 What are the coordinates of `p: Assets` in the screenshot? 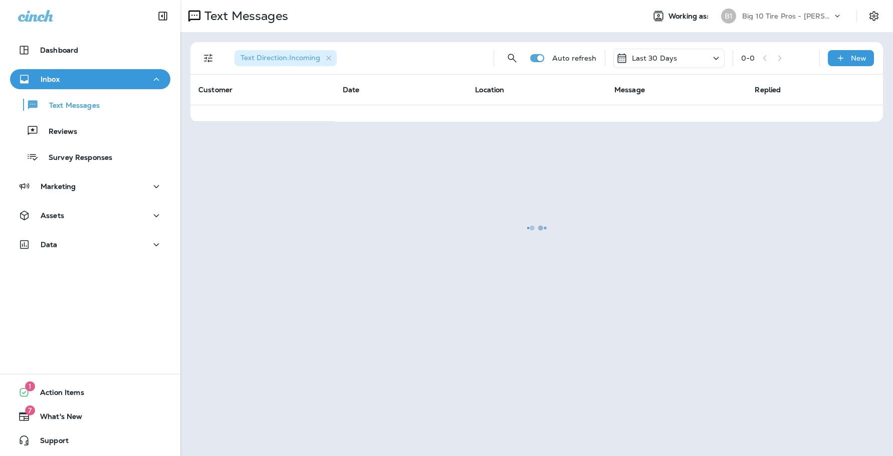 It's located at (52, 215).